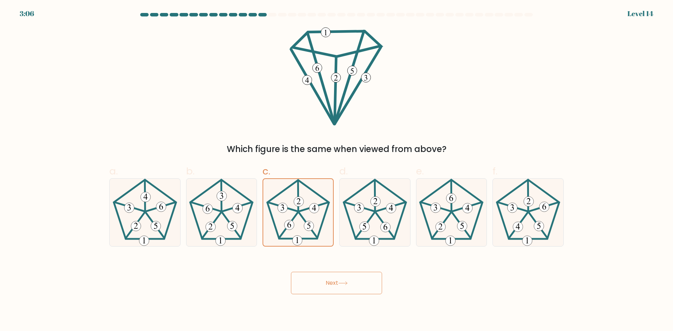 Image resolution: width=673 pixels, height=331 pixels. Describe the element at coordinates (337, 149) in the screenshot. I see `div: Which figure is the same when viewed from above?` at that location.